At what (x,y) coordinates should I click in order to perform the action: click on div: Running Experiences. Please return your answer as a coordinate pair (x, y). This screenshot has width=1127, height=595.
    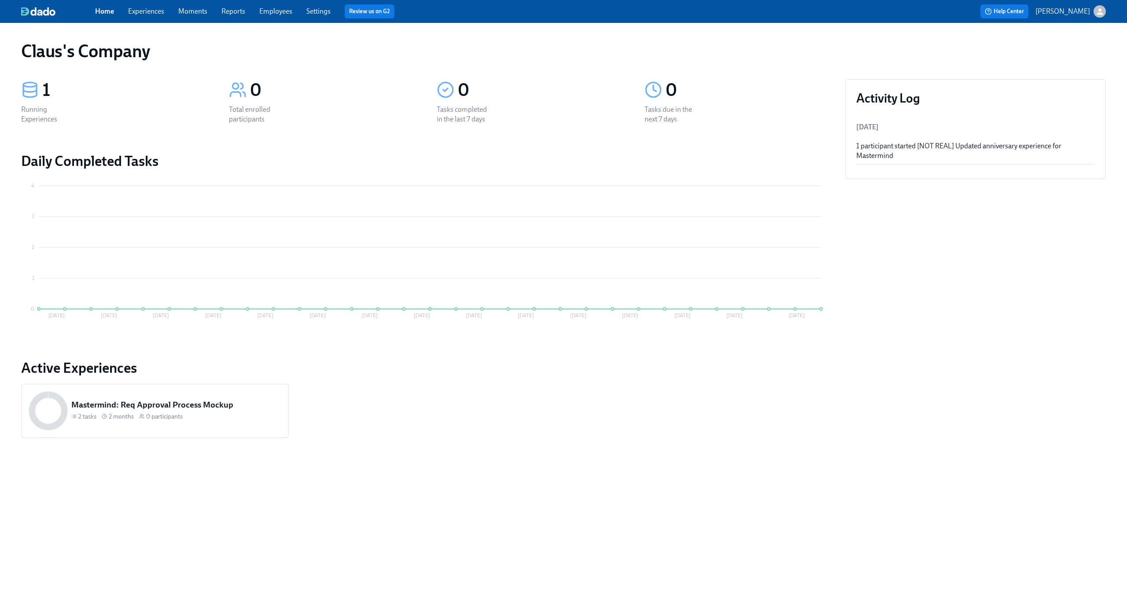
    Looking at the image, I should click on (49, 114).